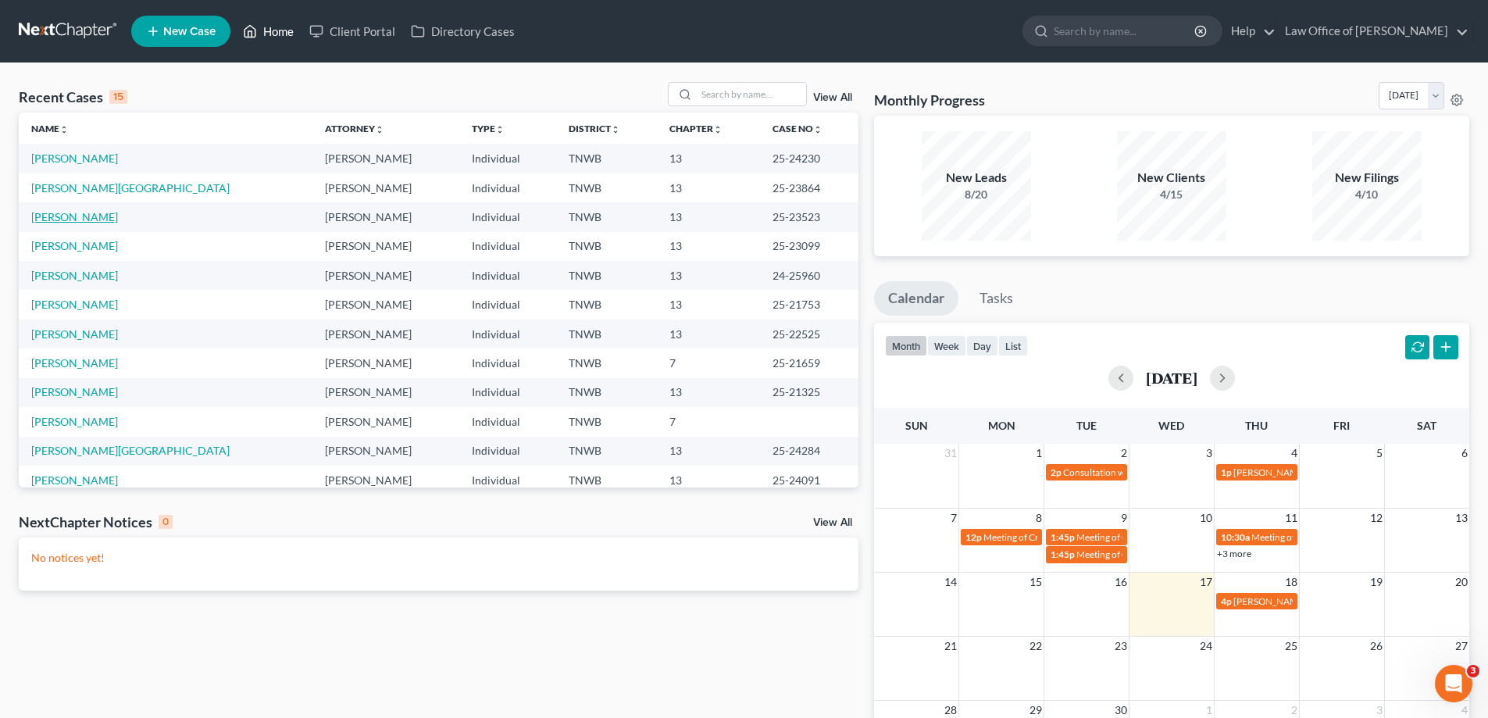 This screenshot has width=1488, height=718. I want to click on a: Districtunfold_more, so click(594, 128).